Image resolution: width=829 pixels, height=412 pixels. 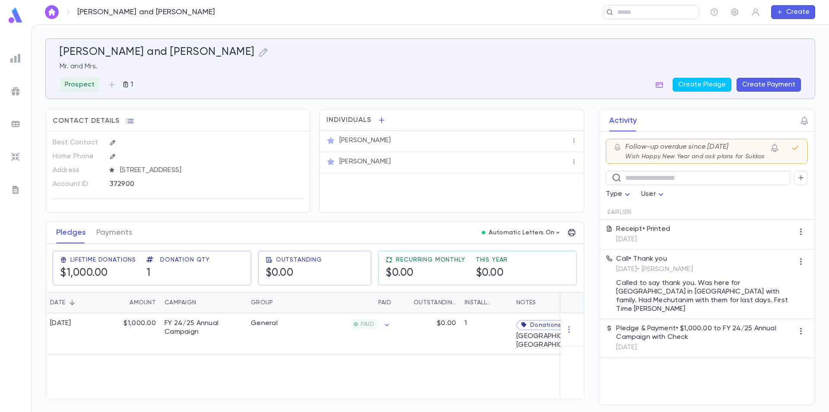 I want to click on span: Individuals, so click(x=349, y=120).